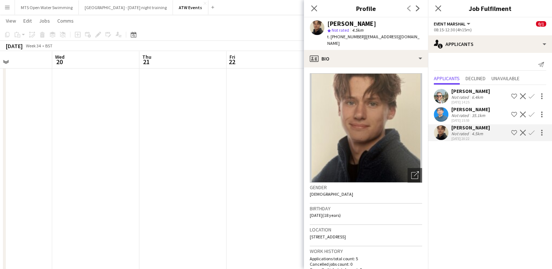  What do you see at coordinates (60, 57) in the screenshot?
I see `span: Wed` at bounding box center [60, 57].